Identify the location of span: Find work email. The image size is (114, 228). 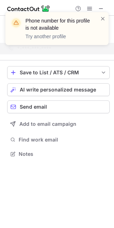
(63, 140).